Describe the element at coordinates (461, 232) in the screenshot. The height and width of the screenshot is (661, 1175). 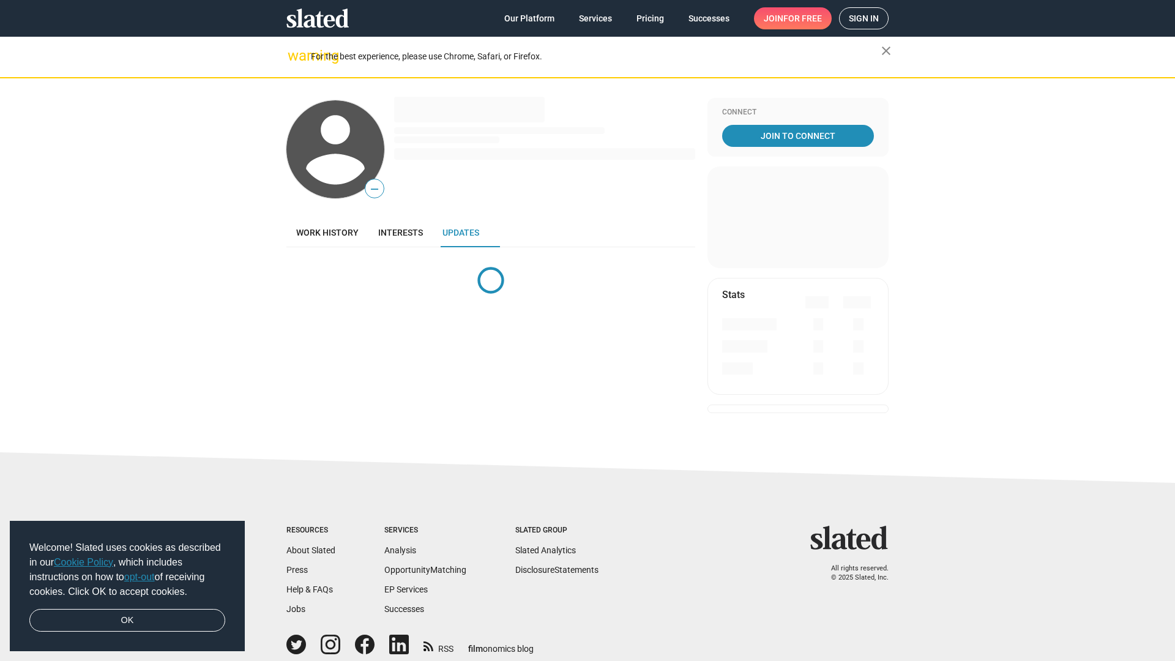
I see `span: Updates` at that location.